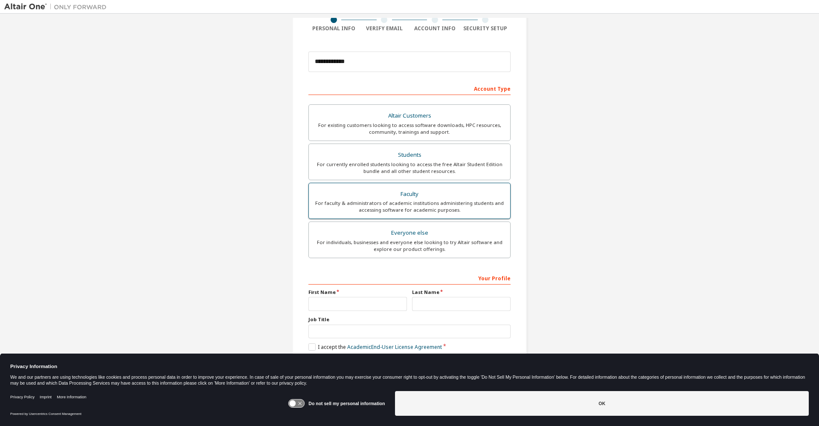 Image resolution: width=819 pixels, height=426 pixels. I want to click on div: Everyone else, so click(409, 233).